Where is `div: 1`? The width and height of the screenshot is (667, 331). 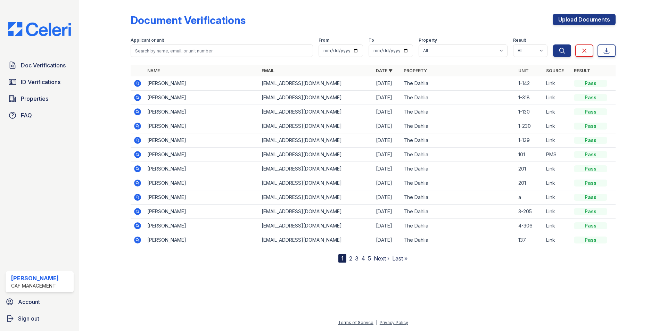 div: 1 is located at coordinates (342, 259).